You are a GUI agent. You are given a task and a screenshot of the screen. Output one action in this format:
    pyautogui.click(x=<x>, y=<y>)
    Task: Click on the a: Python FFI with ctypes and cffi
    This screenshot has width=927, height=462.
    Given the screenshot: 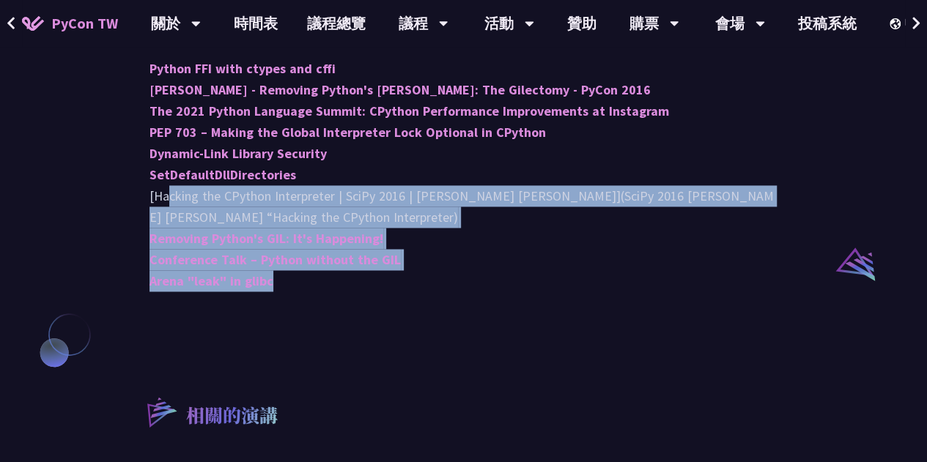 What is the action you would take?
    pyautogui.click(x=242, y=68)
    